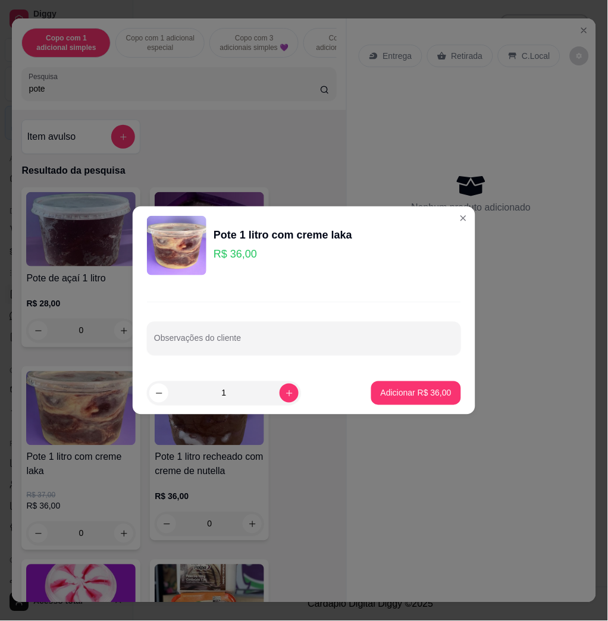 The width and height of the screenshot is (608, 621). I want to click on button: Close, so click(463, 218).